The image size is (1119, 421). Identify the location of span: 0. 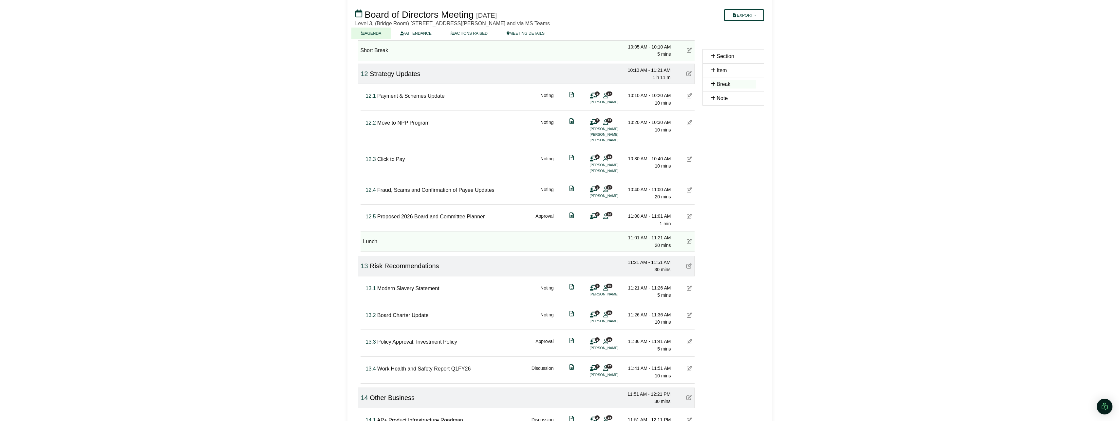
(597, 214).